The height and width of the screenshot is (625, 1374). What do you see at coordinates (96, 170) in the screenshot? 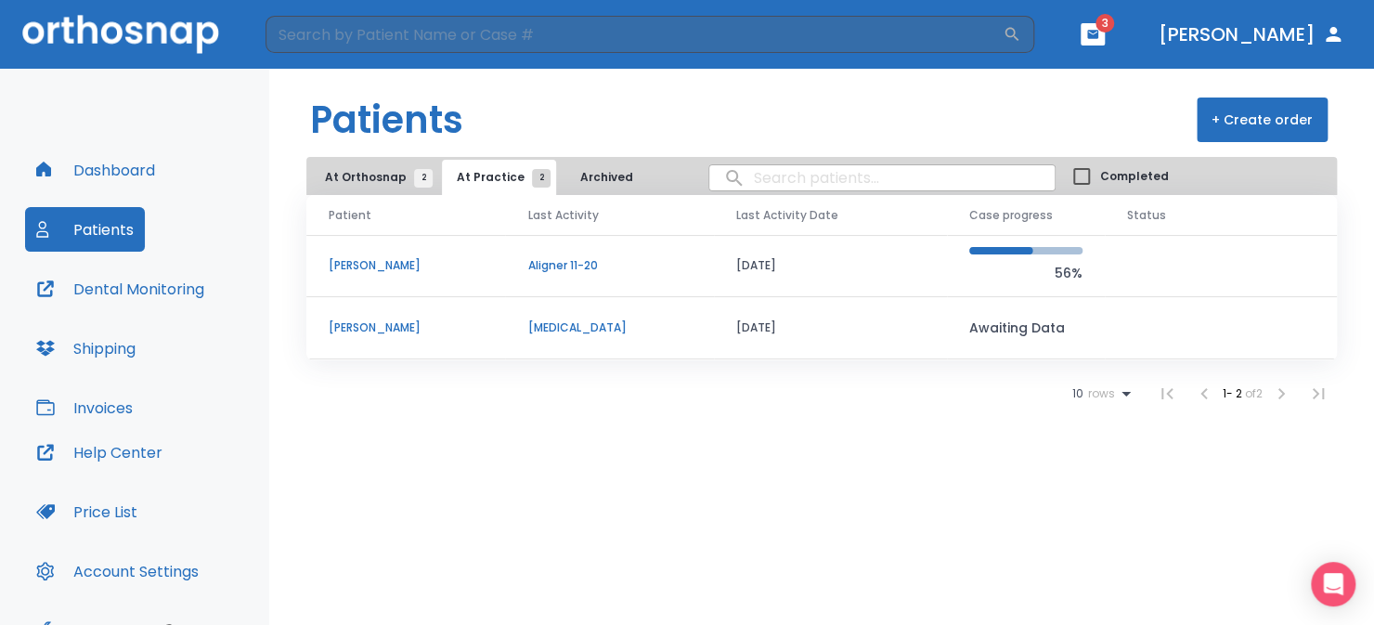
I see `a: Dashboard` at bounding box center [96, 170].